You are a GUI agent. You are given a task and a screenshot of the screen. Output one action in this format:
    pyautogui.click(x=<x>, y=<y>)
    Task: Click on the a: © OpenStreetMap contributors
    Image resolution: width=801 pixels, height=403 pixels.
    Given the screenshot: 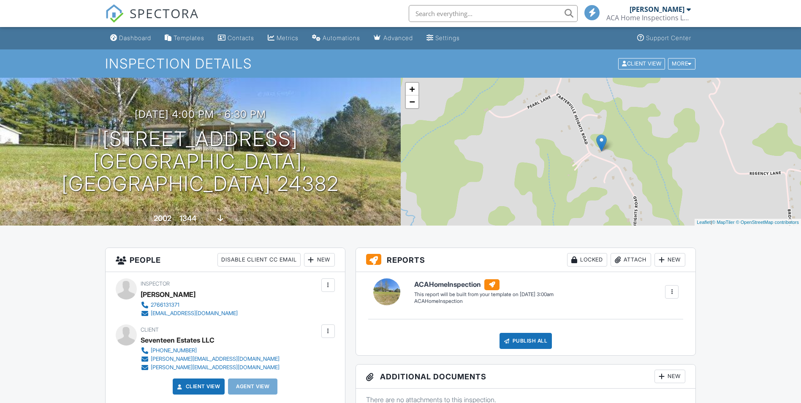 What is the action you would take?
    pyautogui.click(x=768, y=222)
    